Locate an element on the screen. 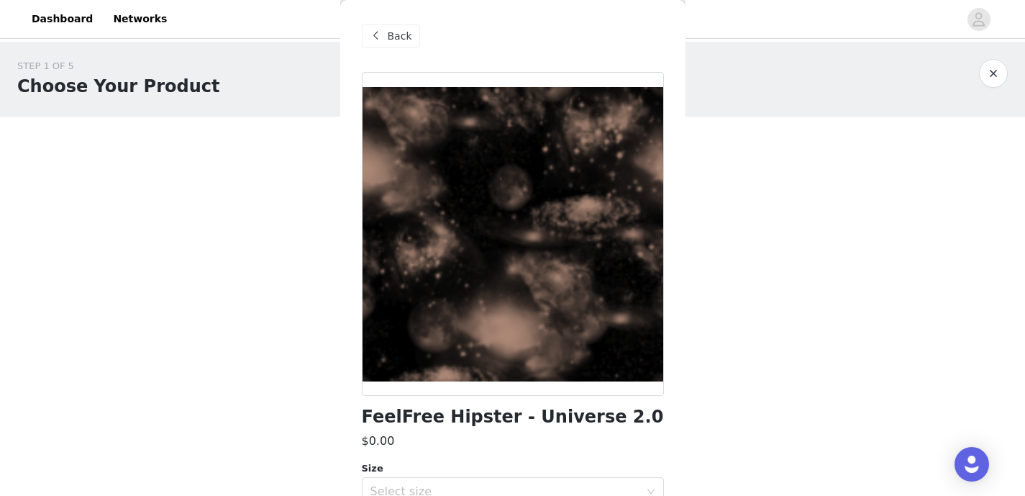  span: Back is located at coordinates (400, 36).